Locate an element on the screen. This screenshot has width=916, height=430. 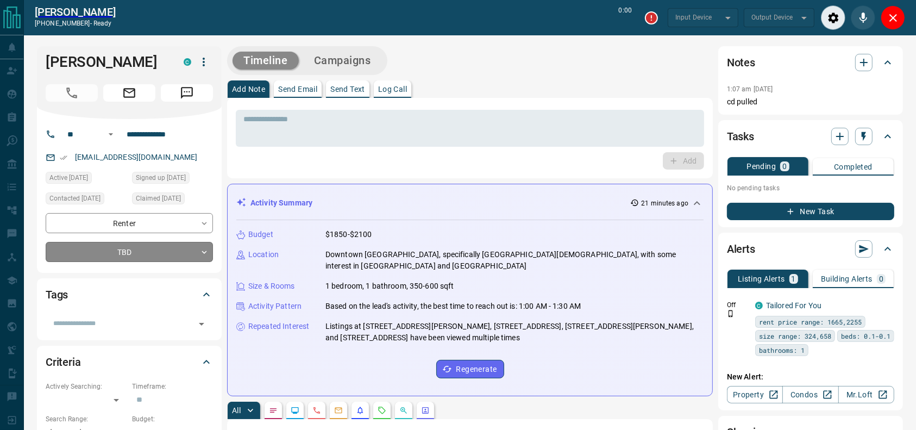
button: Timeline is located at coordinates (266, 60).